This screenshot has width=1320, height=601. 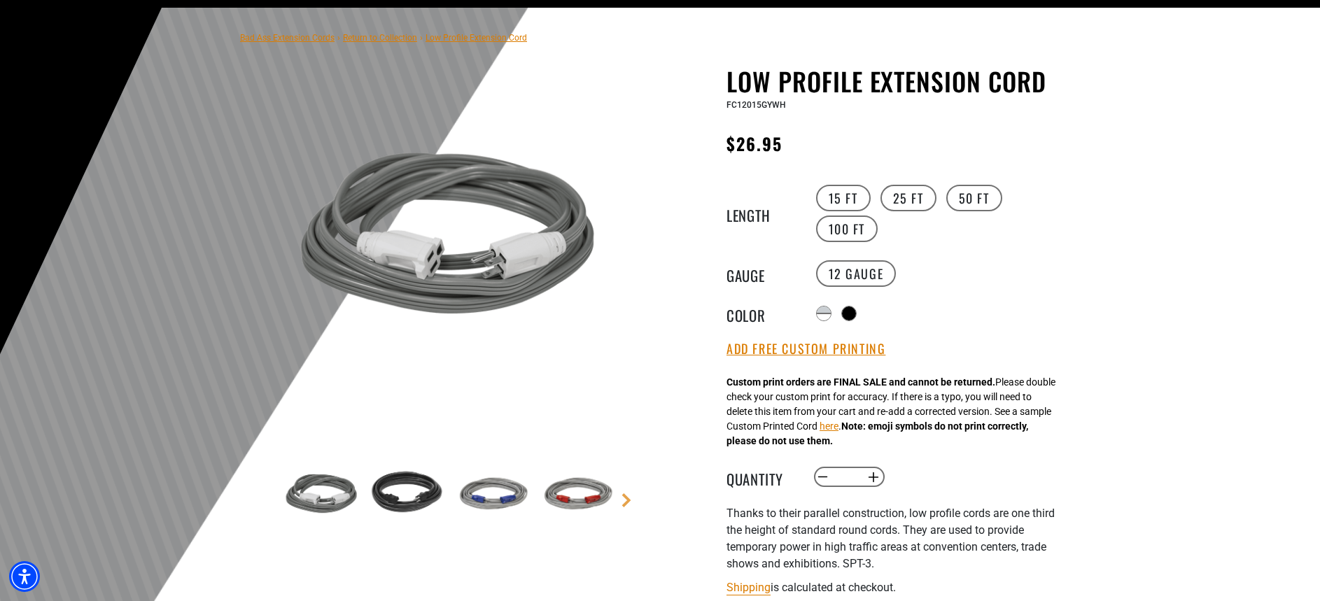 I want to click on label: 12 Gauge, so click(x=856, y=274).